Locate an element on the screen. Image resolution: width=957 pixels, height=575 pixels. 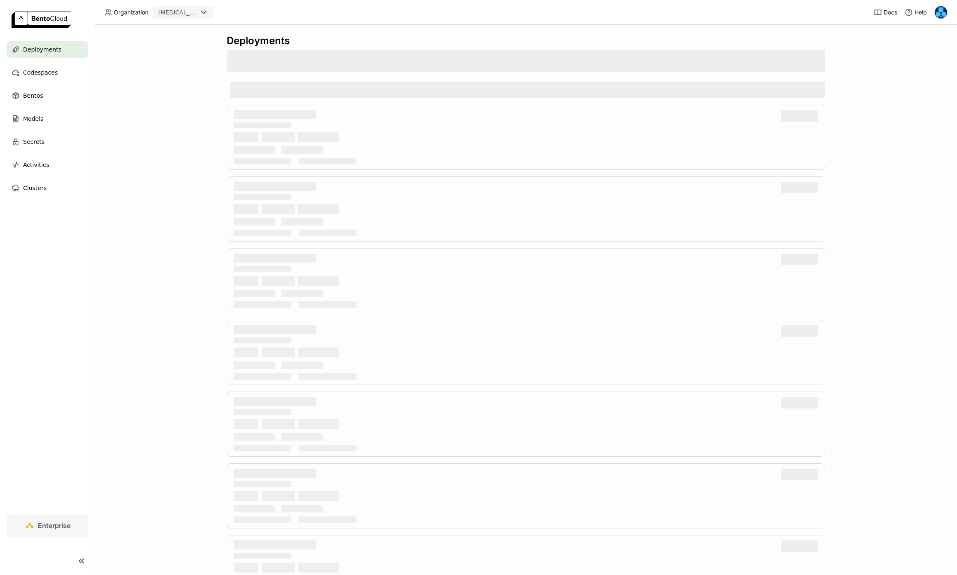
a: Docs is located at coordinates (885, 12).